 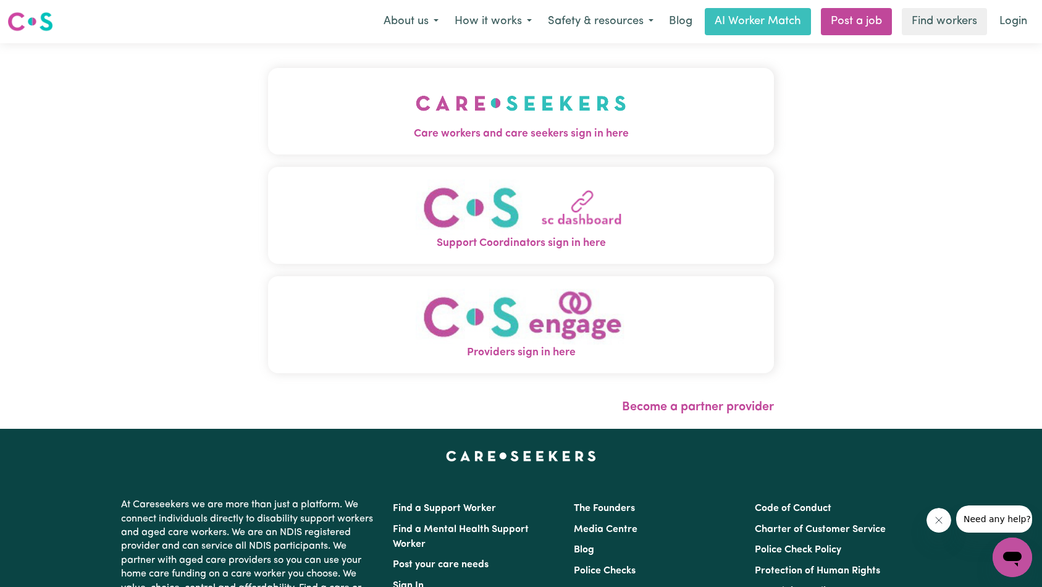 I want to click on a: Media Centre, so click(x=606, y=530).